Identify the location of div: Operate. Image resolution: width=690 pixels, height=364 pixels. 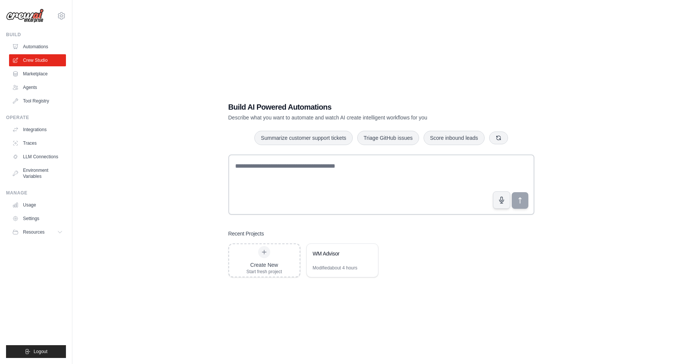
(36, 118).